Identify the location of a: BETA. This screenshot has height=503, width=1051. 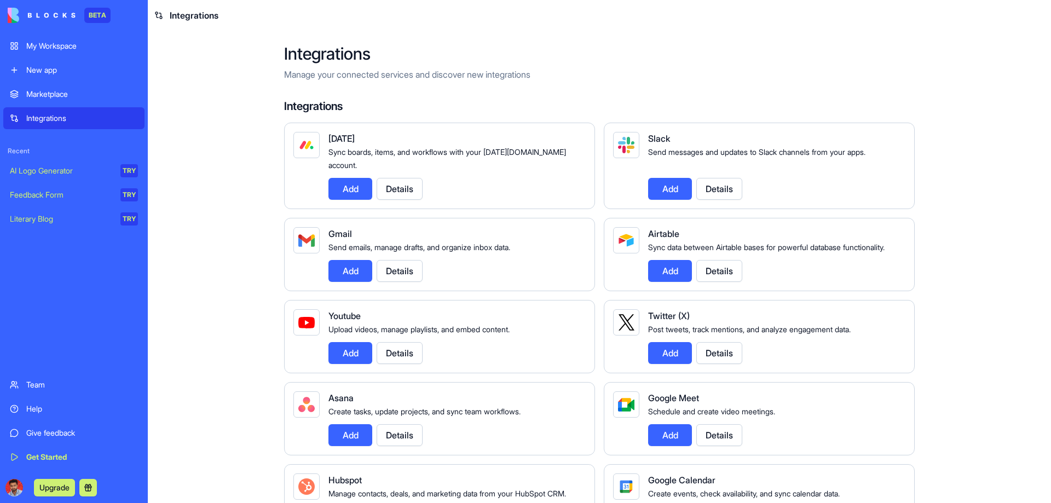
(59, 15).